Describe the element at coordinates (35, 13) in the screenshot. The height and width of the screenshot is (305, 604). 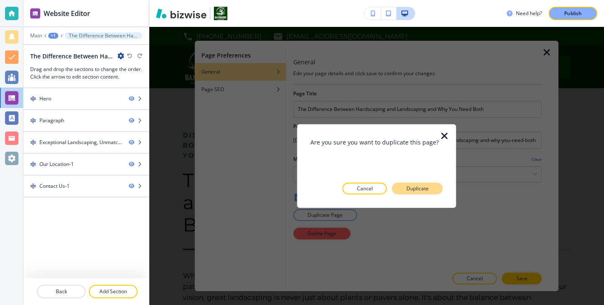
I see `img: editor icon` at that location.